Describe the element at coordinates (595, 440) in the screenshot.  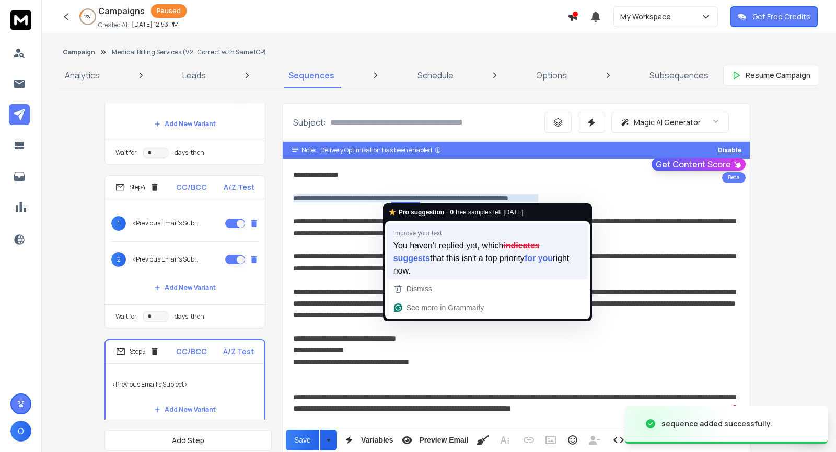
I see `button: Insert Unsubscribe Link` at that location.